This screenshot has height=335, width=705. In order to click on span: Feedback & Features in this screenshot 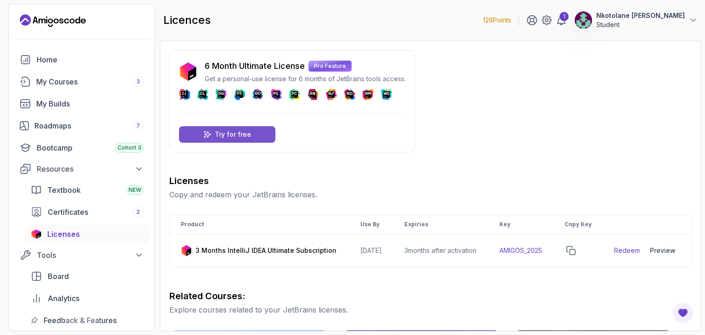, I will do `click(80, 320)`.